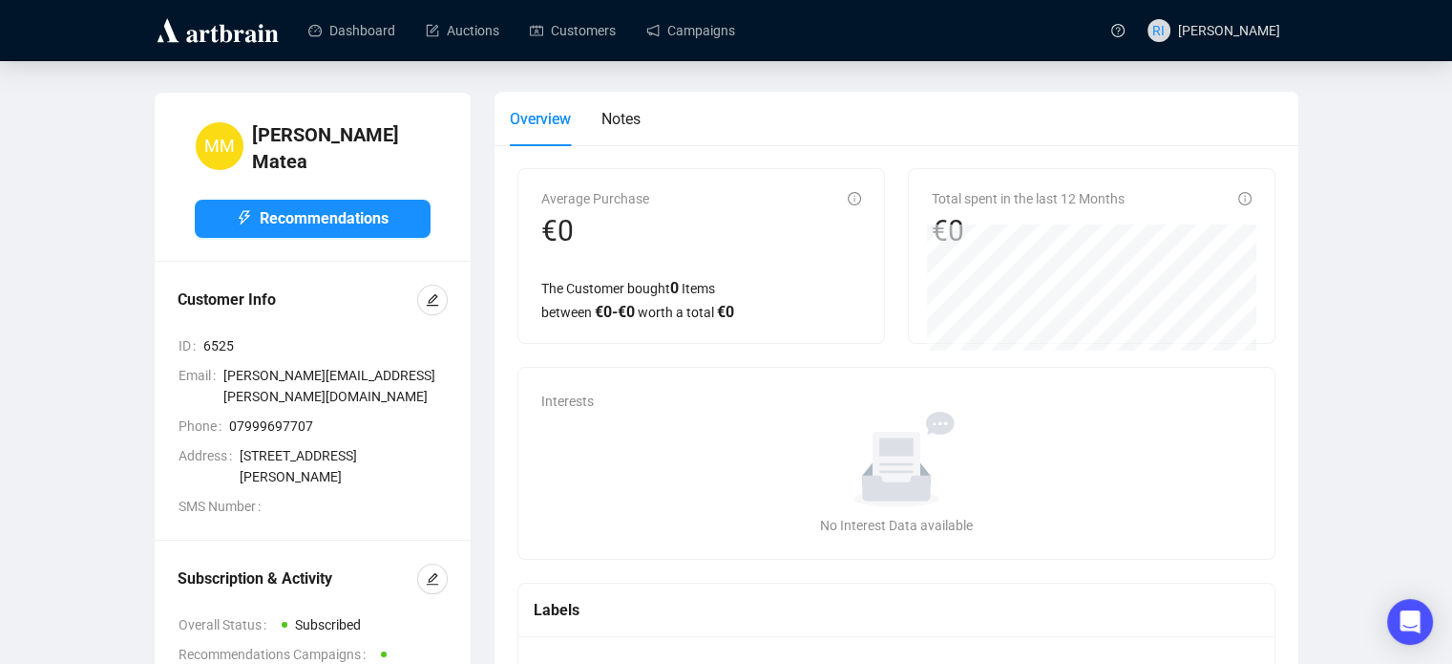 The width and height of the screenshot is (1452, 664). Describe the element at coordinates (209, 466) in the screenshot. I see `span: Address` at that location.